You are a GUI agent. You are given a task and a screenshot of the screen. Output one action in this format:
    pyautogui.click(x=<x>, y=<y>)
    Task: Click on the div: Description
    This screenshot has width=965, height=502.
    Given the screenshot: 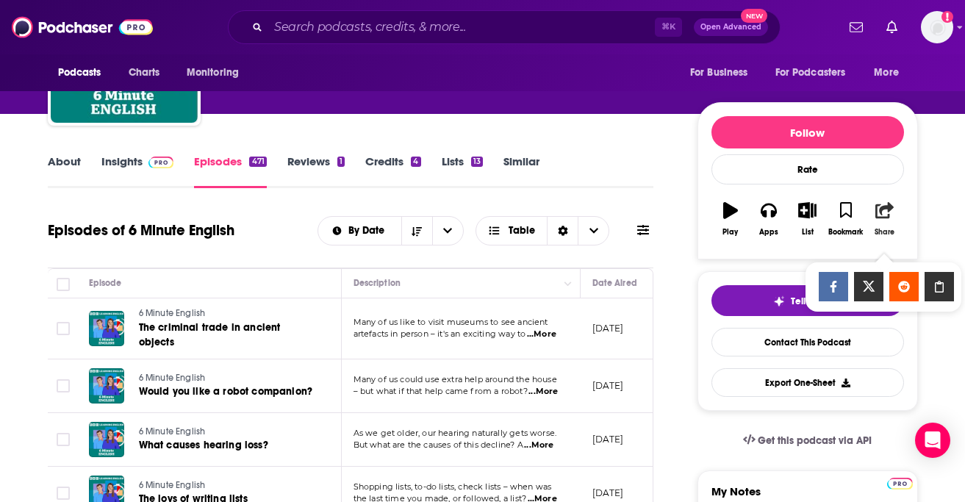 What is the action you would take?
    pyautogui.click(x=377, y=283)
    